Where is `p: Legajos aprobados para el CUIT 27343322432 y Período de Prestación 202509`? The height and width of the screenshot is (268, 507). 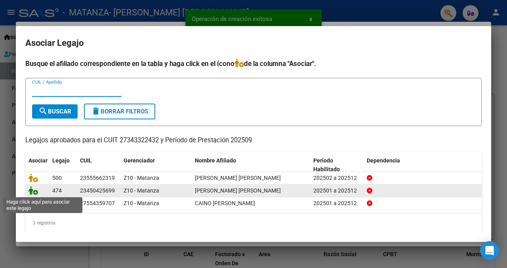
p: Legajos aprobados para el CUIT 27343322432 y Período de Prestación 202509 is located at coordinates (253, 141).